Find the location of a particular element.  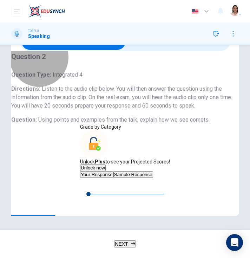

p: Grade by Category is located at coordinates (125, 127).